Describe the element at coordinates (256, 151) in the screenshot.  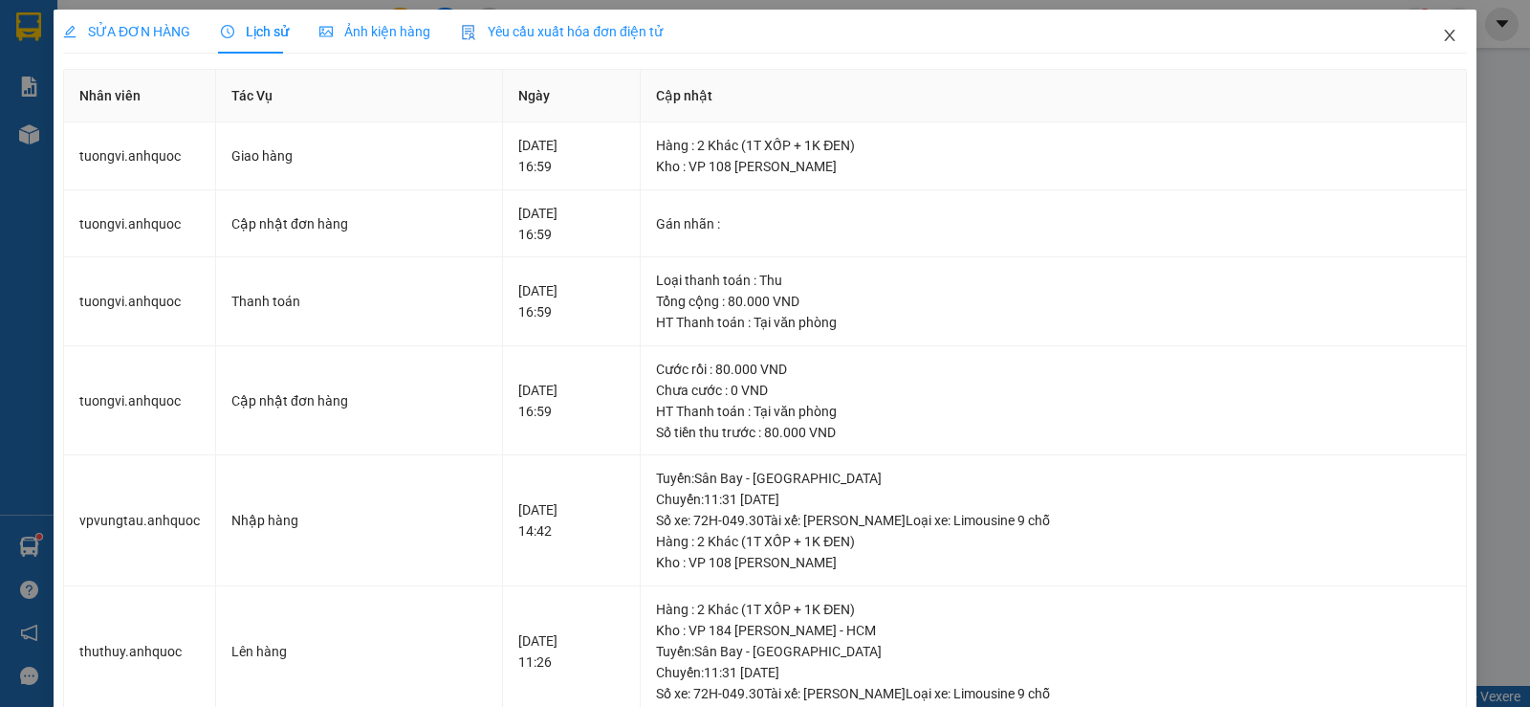
I see `span: VPNVT` at that location.